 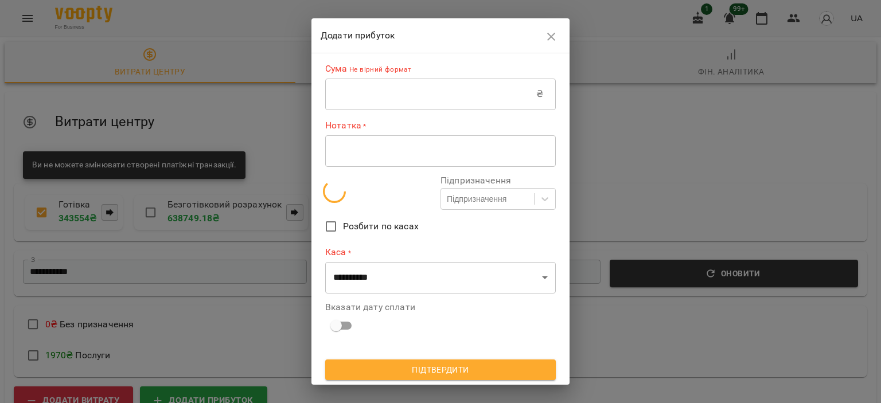 I want to click on label: Сума, so click(x=440, y=69).